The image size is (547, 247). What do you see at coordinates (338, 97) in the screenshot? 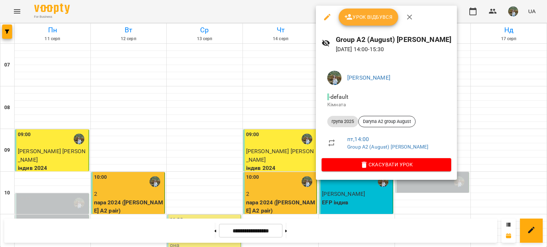
I see `span: - default` at bounding box center [338, 97].